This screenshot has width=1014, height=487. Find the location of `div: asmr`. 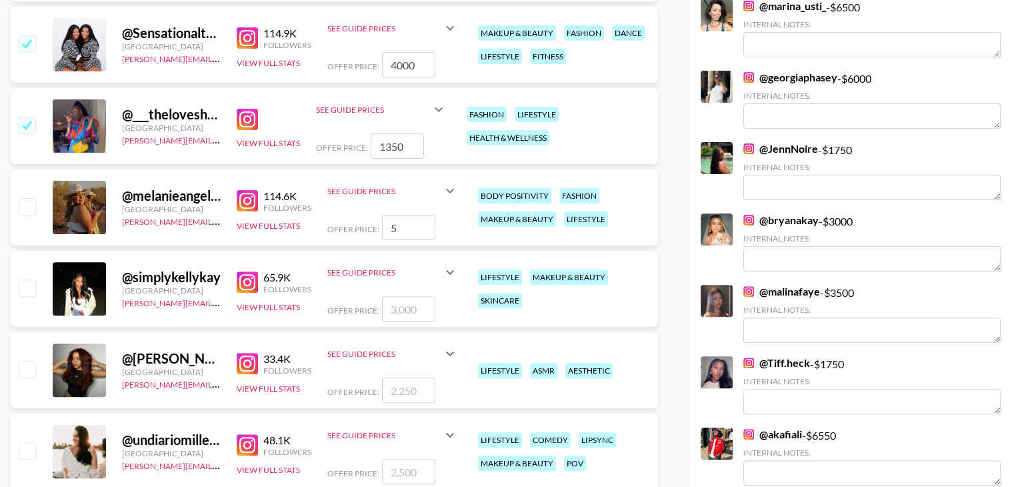

div: asmr is located at coordinates (544, 370).